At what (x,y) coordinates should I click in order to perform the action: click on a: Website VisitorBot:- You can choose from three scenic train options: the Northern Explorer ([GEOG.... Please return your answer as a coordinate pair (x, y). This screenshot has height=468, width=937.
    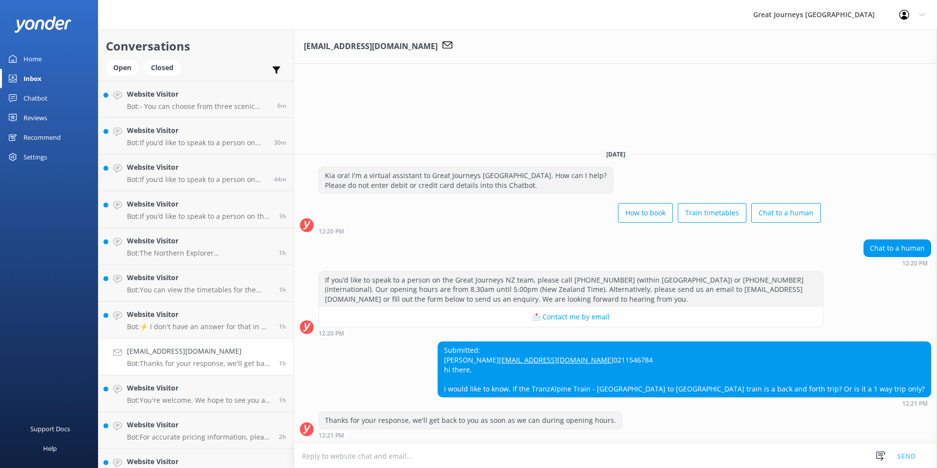
    Looking at the image, I should click on (196, 99).